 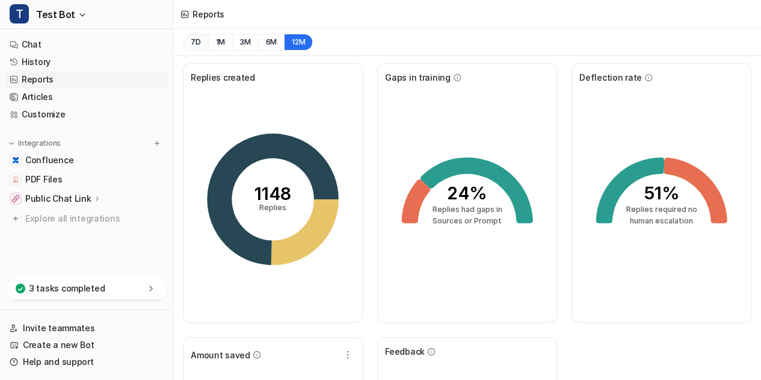 What do you see at coordinates (86, 328) in the screenshot?
I see `a: Invite teammates` at bounding box center [86, 328].